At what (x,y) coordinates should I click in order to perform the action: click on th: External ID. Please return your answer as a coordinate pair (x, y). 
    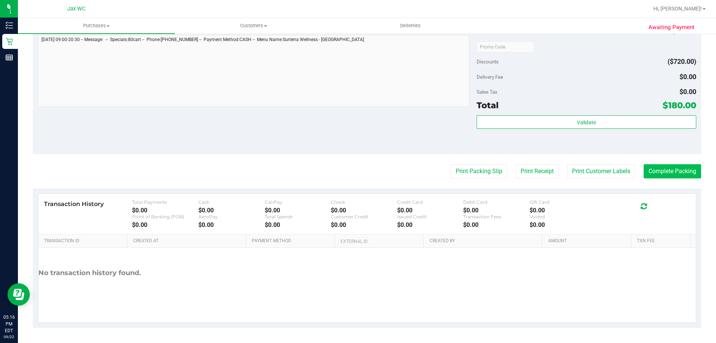
    Looking at the image, I should click on (379, 241).